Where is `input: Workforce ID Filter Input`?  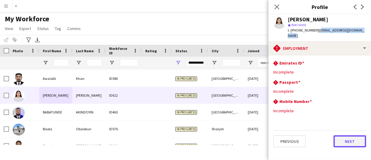 input: Workforce ID Filter Input is located at coordinates (129, 63).